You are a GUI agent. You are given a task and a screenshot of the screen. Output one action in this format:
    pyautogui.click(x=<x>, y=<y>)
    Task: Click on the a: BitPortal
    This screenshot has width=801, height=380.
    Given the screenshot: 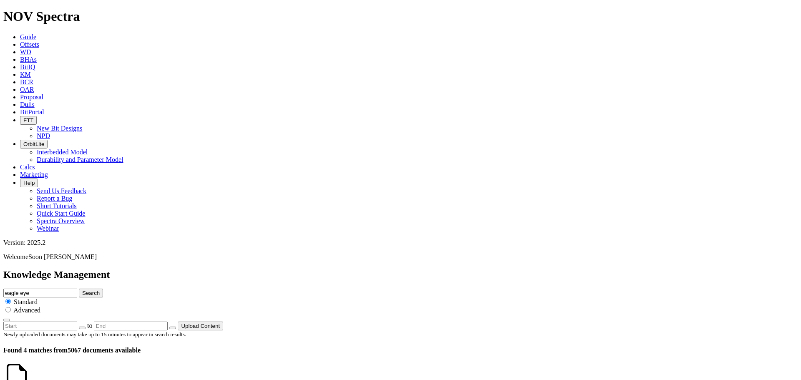 What is the action you would take?
    pyautogui.click(x=32, y=112)
    